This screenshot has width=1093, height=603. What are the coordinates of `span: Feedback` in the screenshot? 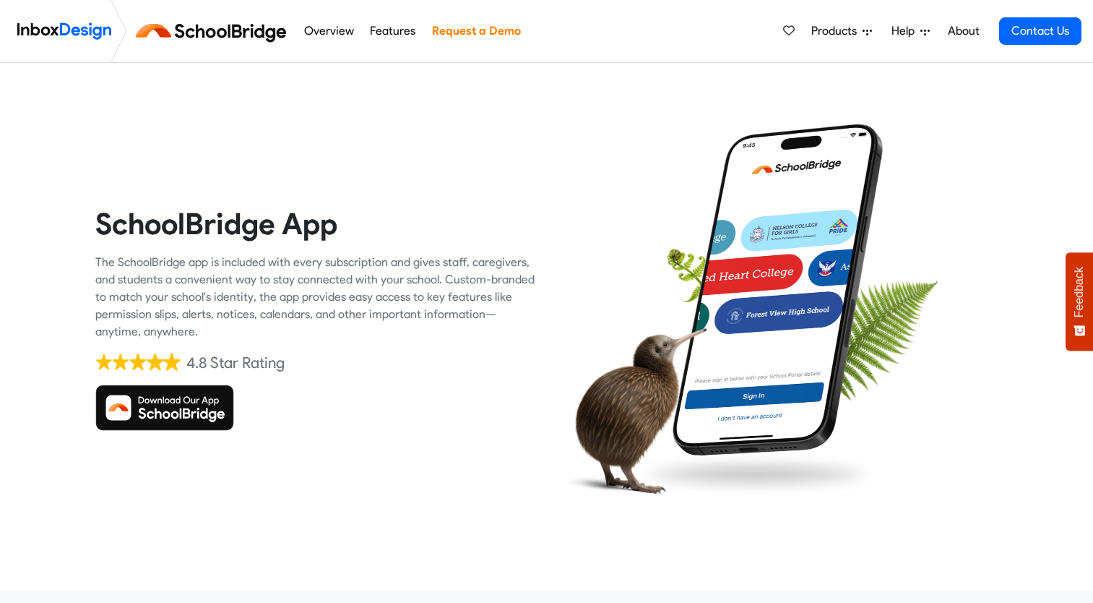 It's located at (1080, 292).